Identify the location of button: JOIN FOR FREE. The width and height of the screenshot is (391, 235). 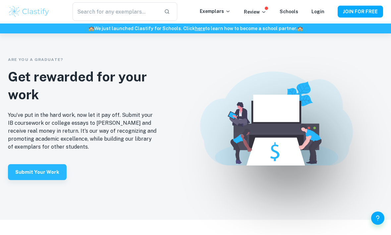
(360, 12).